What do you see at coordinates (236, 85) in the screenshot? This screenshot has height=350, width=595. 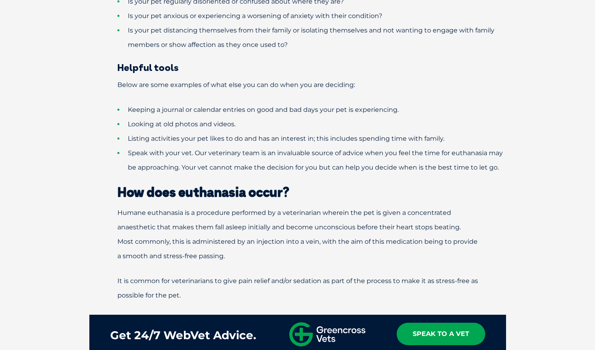 I see `span: Below are some examples of what else you can do when you are deciding:` at bounding box center [236, 85].